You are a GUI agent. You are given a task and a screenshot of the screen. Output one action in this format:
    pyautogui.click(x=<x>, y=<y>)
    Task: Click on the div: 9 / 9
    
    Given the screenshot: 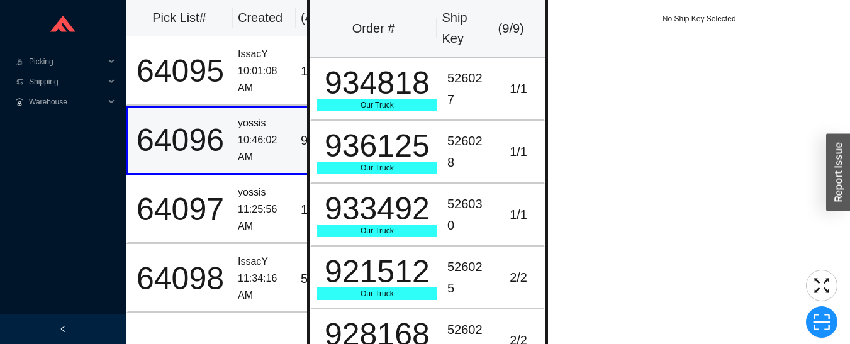 What is the action you would take?
    pyautogui.click(x=320, y=140)
    